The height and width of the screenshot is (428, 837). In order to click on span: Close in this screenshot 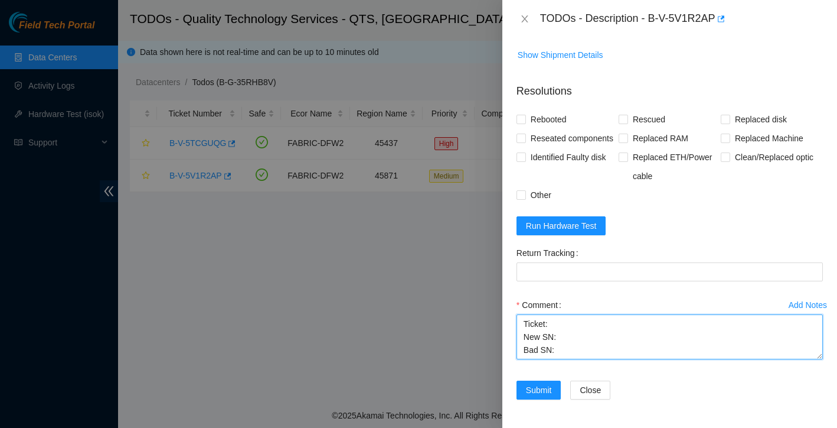, I will do `click(591, 390)`.